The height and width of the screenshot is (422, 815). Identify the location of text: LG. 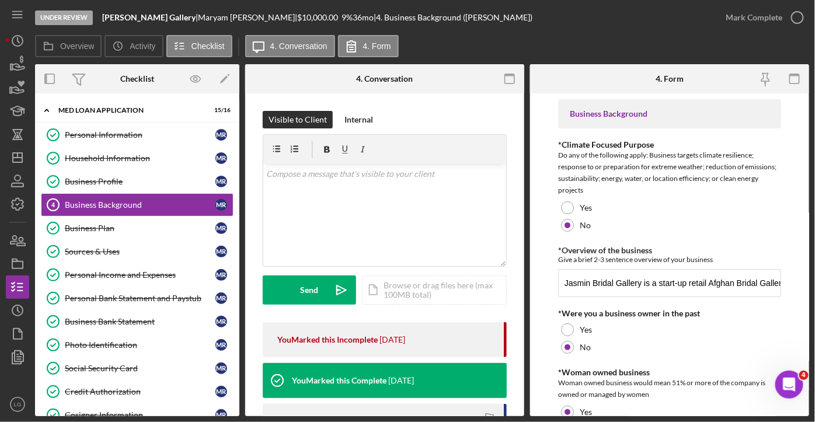
(18, 405).